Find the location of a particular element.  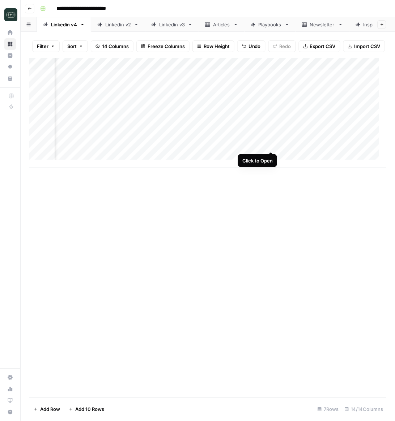

a: Linkedin v3 is located at coordinates (172, 25).